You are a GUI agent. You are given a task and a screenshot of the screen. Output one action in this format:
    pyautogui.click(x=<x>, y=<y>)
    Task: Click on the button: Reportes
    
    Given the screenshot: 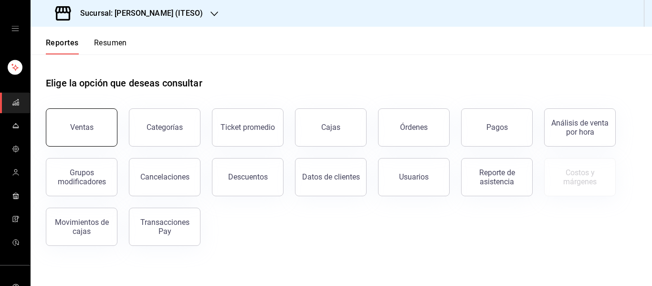 What is the action you would take?
    pyautogui.click(x=62, y=46)
    